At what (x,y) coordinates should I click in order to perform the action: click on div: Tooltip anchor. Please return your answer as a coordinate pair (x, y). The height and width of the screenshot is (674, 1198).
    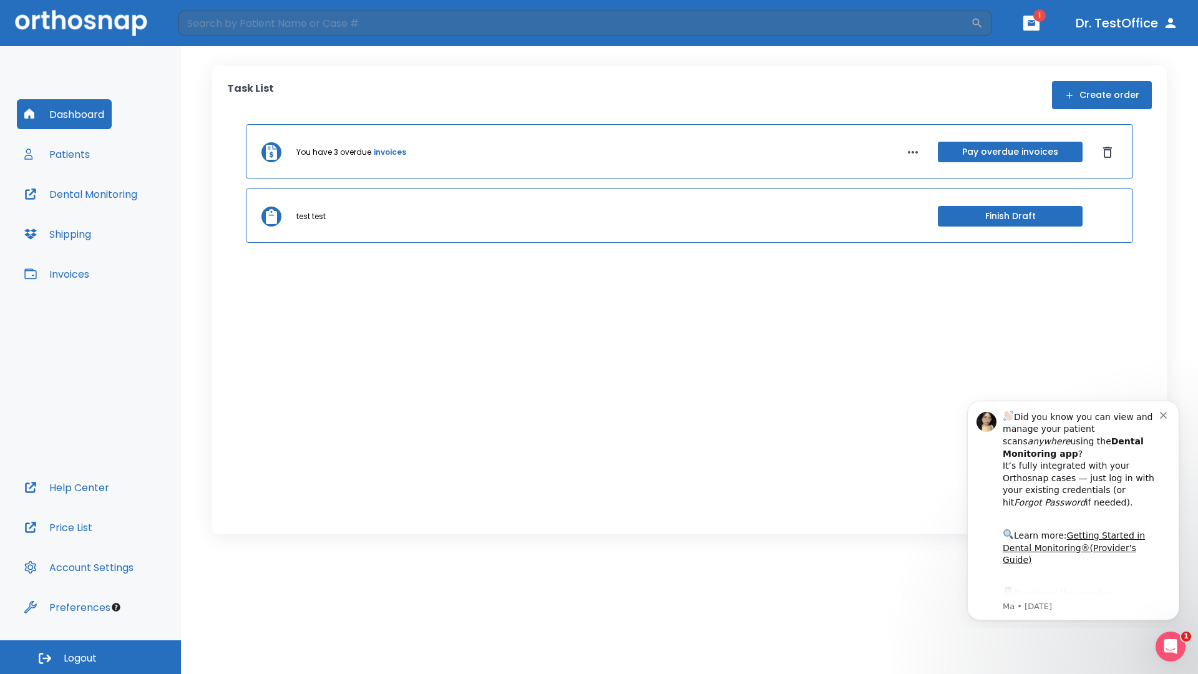
    Looking at the image, I should click on (116, 607).